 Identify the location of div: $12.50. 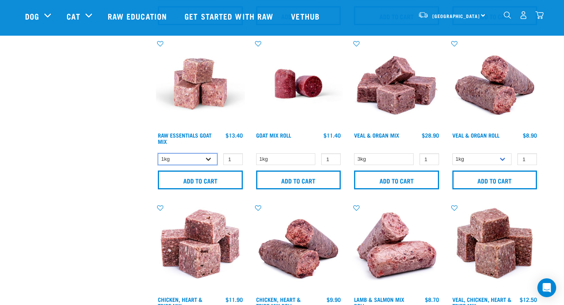
(529, 299).